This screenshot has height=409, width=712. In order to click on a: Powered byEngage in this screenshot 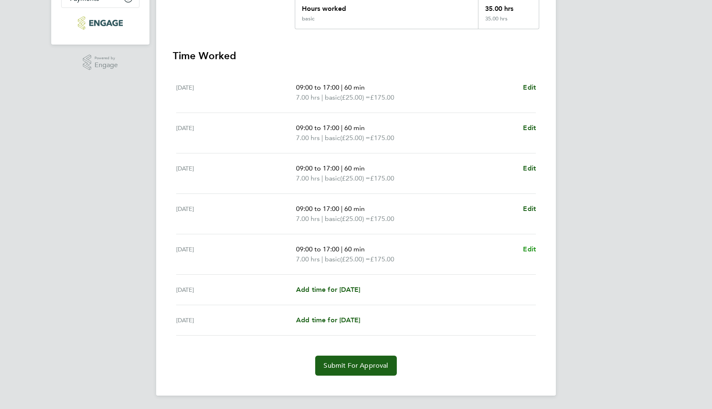, I will do `click(100, 62)`.